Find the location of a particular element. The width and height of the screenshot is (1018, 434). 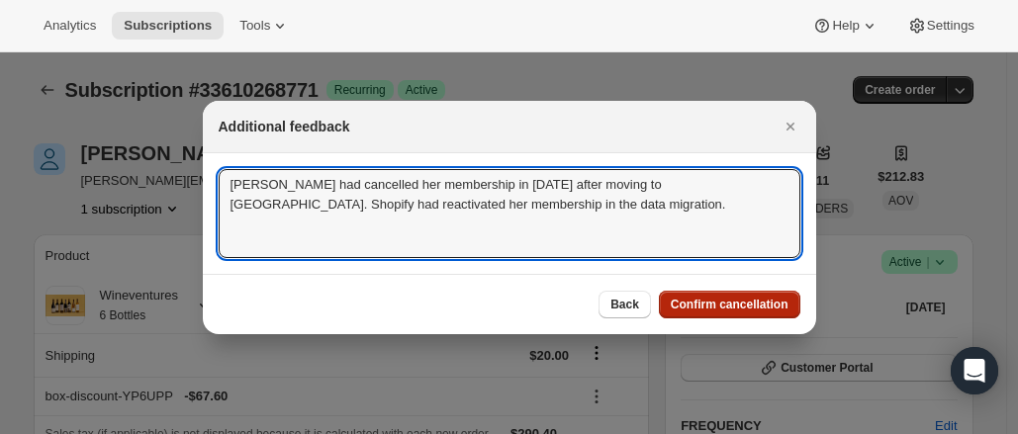

button: Analytics is located at coordinates (69, 26).